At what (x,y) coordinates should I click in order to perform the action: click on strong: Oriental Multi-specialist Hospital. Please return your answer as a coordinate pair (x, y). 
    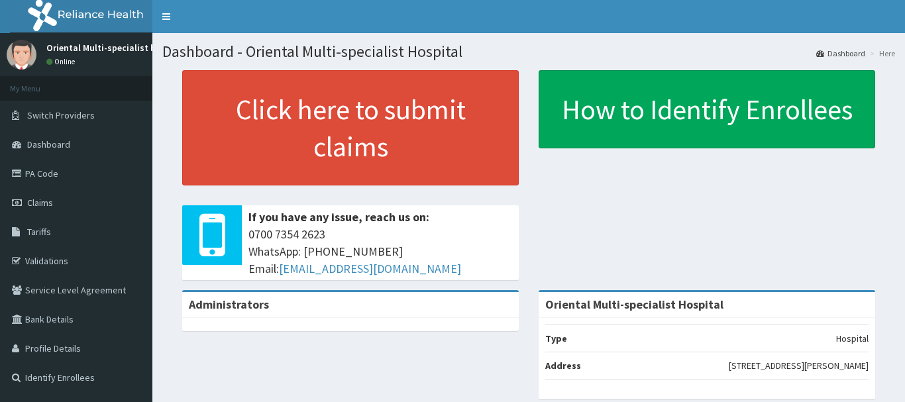
    Looking at the image, I should click on (634, 304).